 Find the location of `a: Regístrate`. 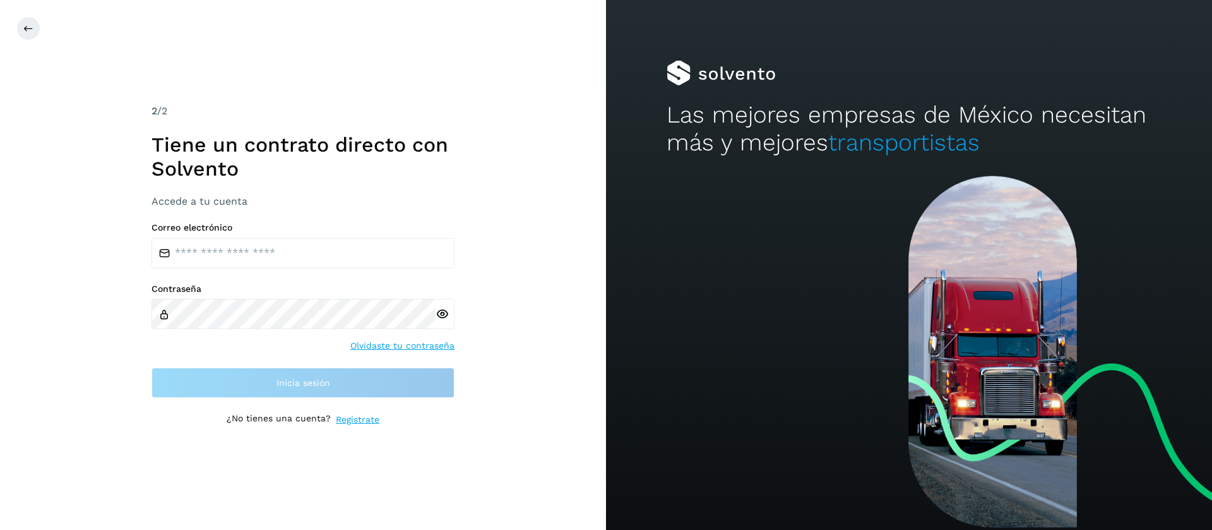

a: Regístrate is located at coordinates (357, 419).